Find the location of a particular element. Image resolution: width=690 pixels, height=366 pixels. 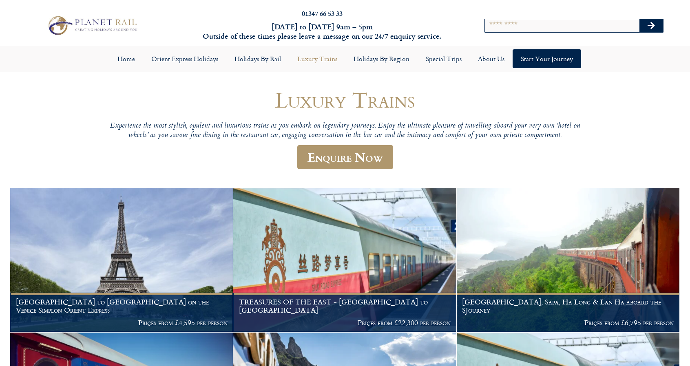

p: Prices from £6,795 per person is located at coordinates (568, 323).